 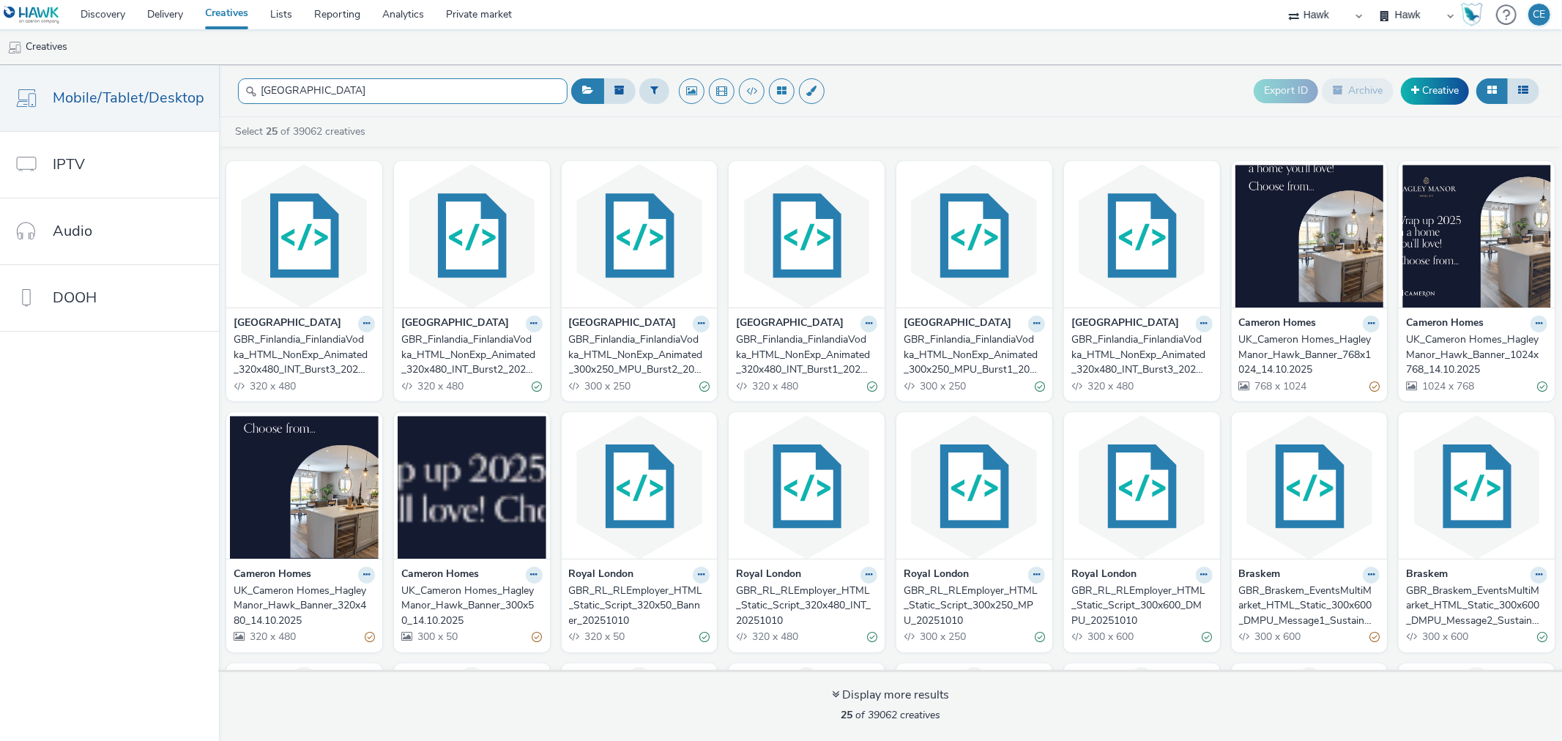 I want to click on img: undefined Logo, so click(x=31, y=15).